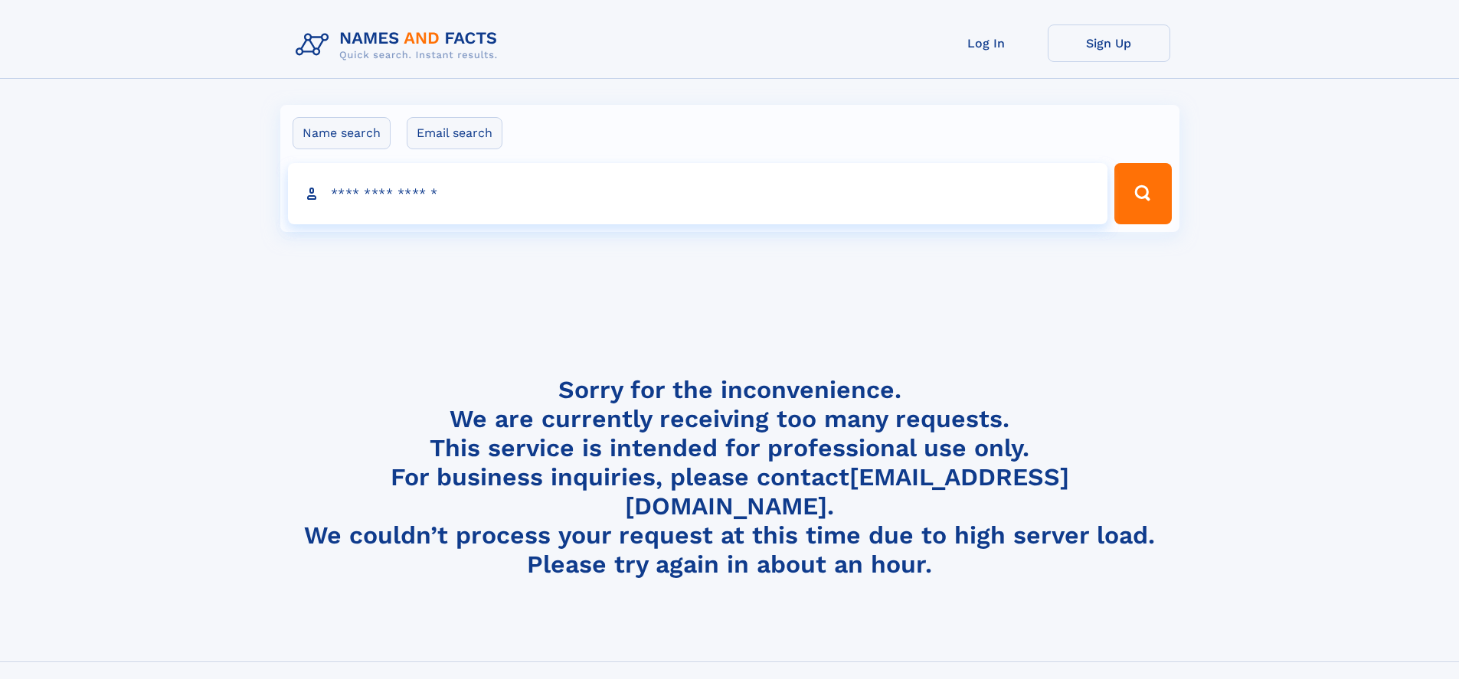  Describe the element at coordinates (730, 477) in the screenshot. I see `h4: Sorry for the inconvenience. We are currently receiving too many requests. This service is intend...` at that location.